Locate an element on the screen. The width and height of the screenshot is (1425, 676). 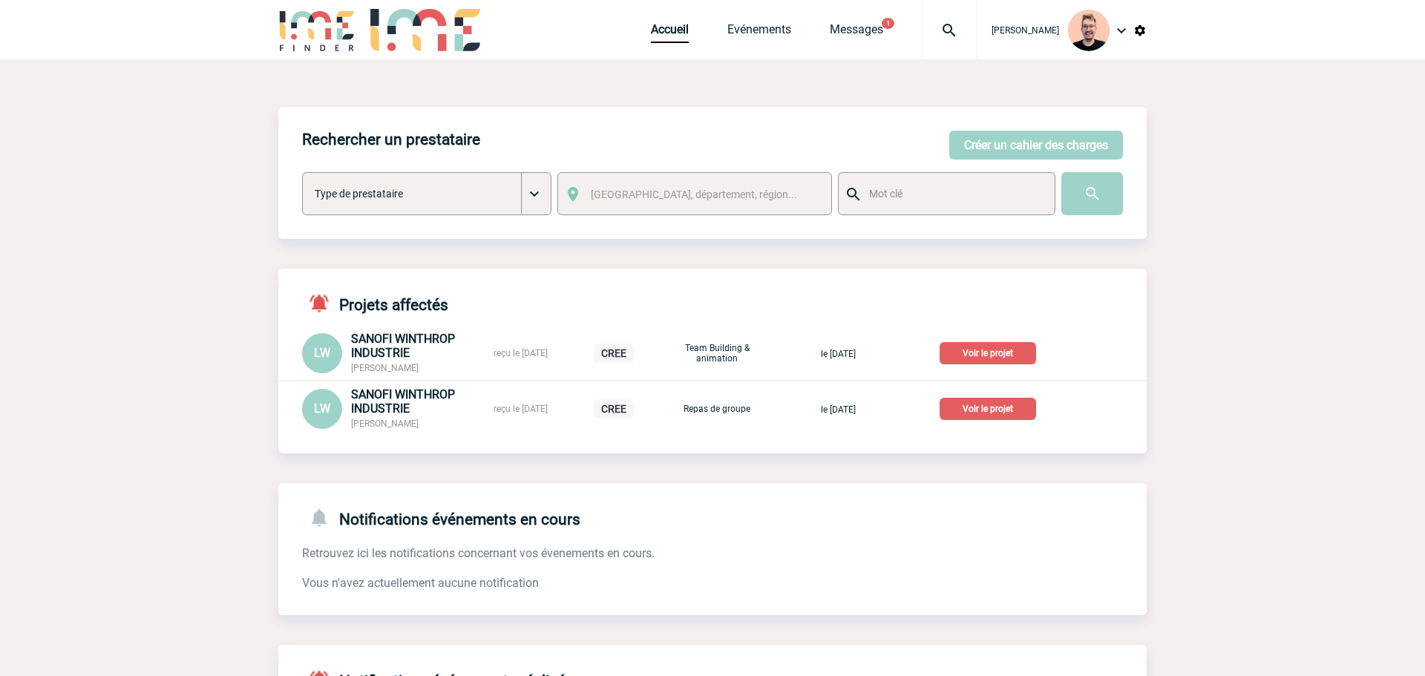
a: Messages is located at coordinates (856, 33).